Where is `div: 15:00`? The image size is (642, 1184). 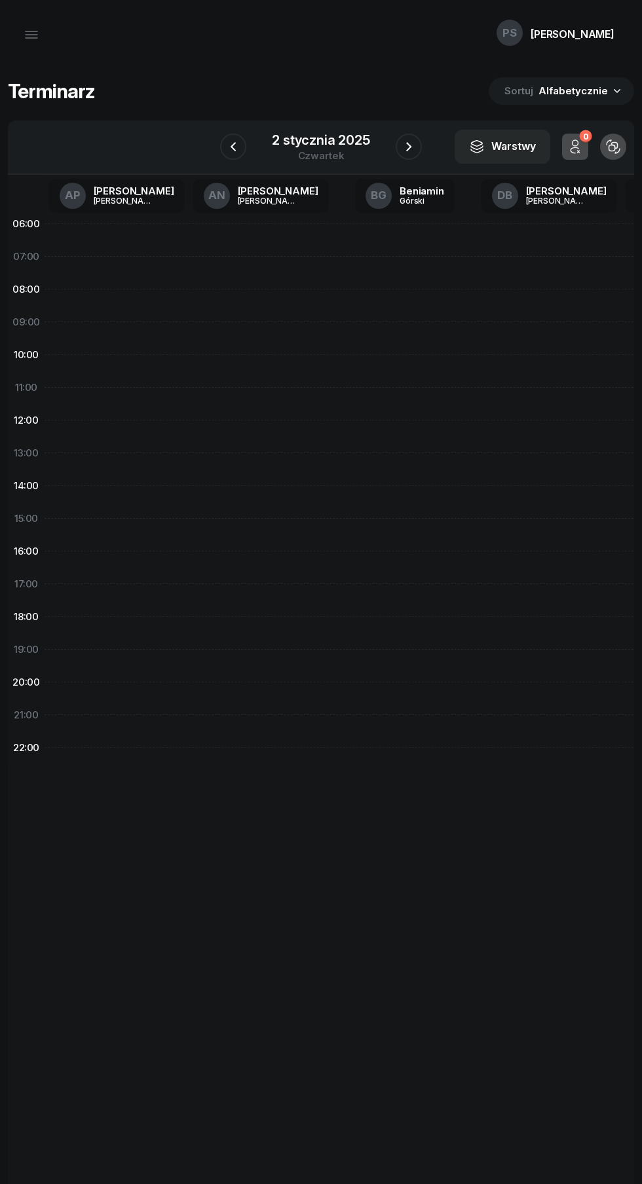
div: 15:00 is located at coordinates (26, 519).